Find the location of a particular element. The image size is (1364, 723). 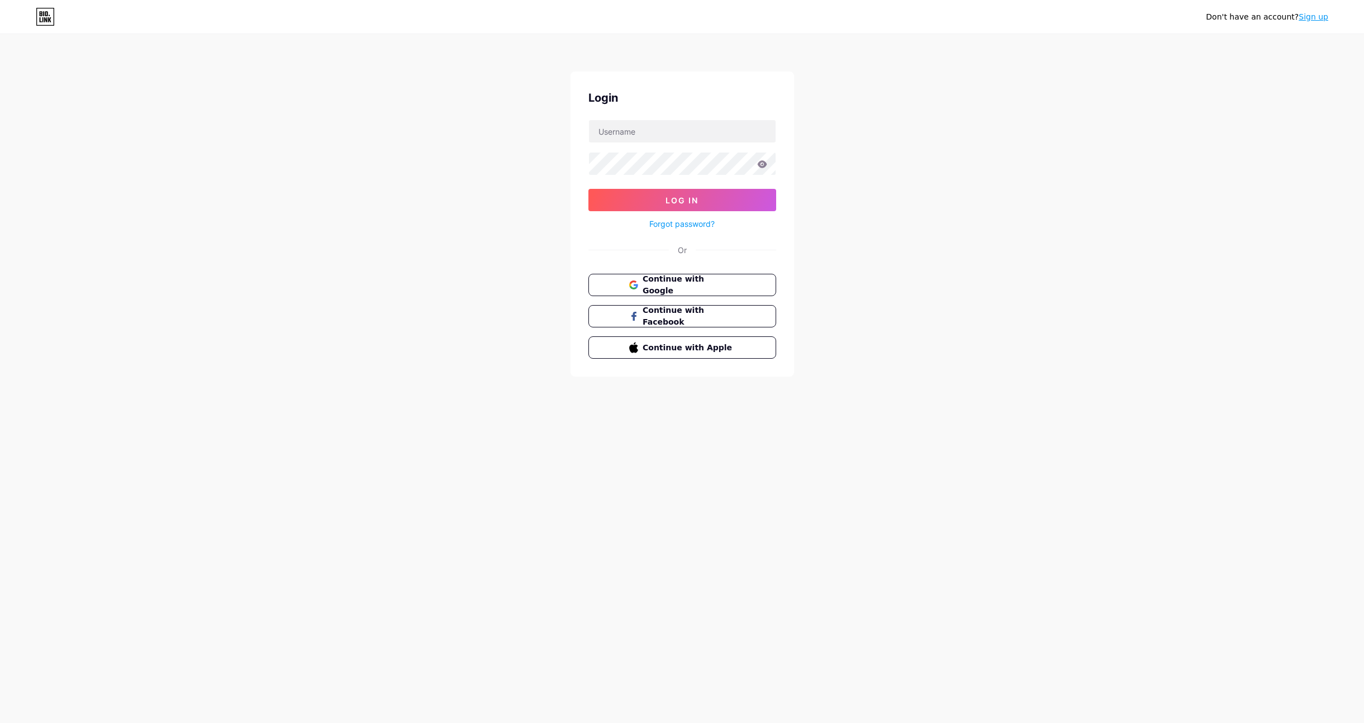

div: Login is located at coordinates (682, 98).